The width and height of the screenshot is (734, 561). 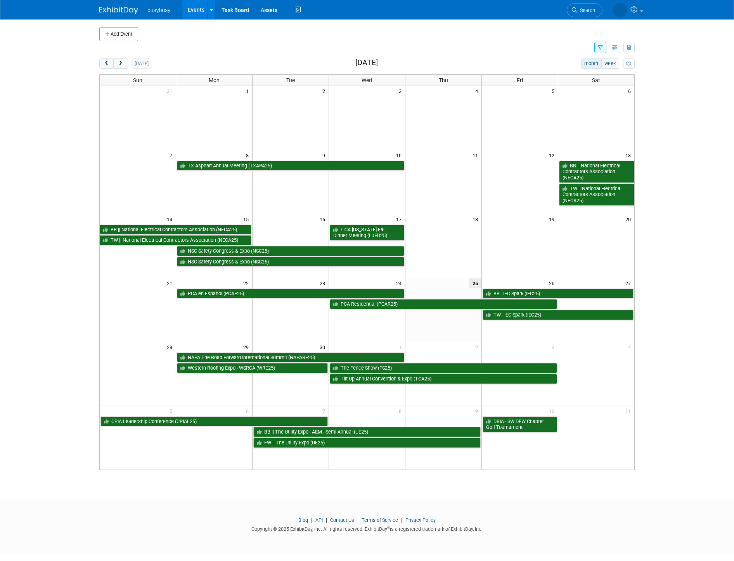 I want to click on a: NAPA The Road Forward International Summit (NAPARF25), so click(x=290, y=358).